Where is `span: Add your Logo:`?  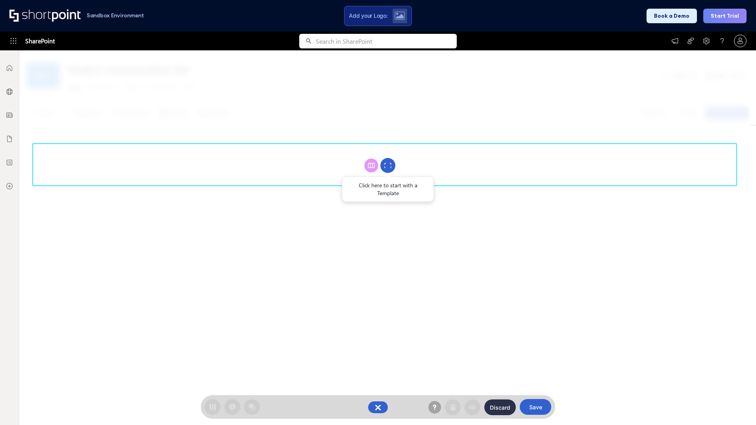
span: Add your Logo: is located at coordinates (368, 16).